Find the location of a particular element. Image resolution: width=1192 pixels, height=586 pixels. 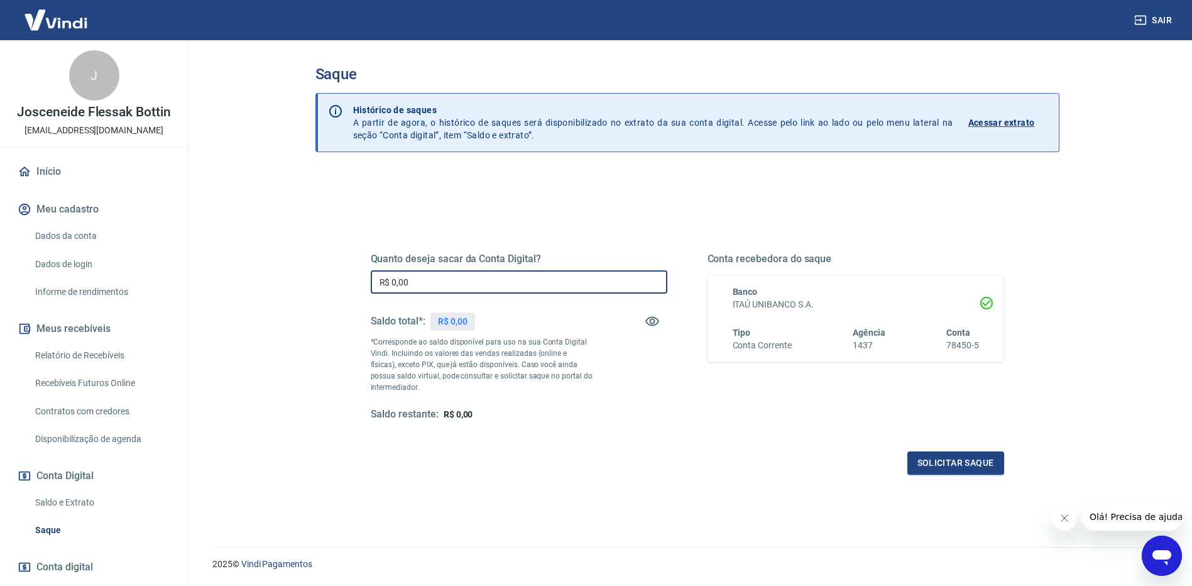

div: J is located at coordinates (94, 75).